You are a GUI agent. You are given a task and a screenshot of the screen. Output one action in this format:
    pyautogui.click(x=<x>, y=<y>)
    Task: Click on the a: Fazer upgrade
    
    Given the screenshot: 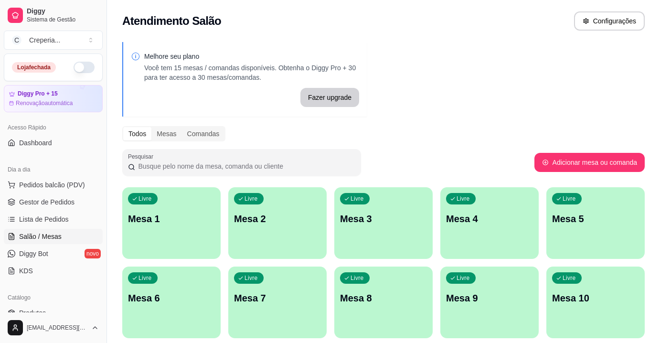 What is the action you would take?
    pyautogui.click(x=329, y=97)
    